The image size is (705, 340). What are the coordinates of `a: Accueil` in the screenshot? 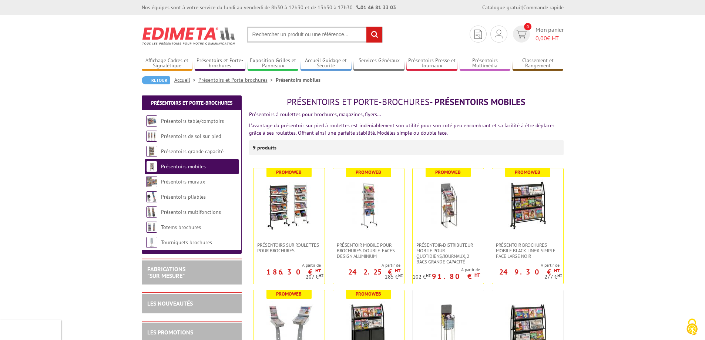 It's located at (186, 80).